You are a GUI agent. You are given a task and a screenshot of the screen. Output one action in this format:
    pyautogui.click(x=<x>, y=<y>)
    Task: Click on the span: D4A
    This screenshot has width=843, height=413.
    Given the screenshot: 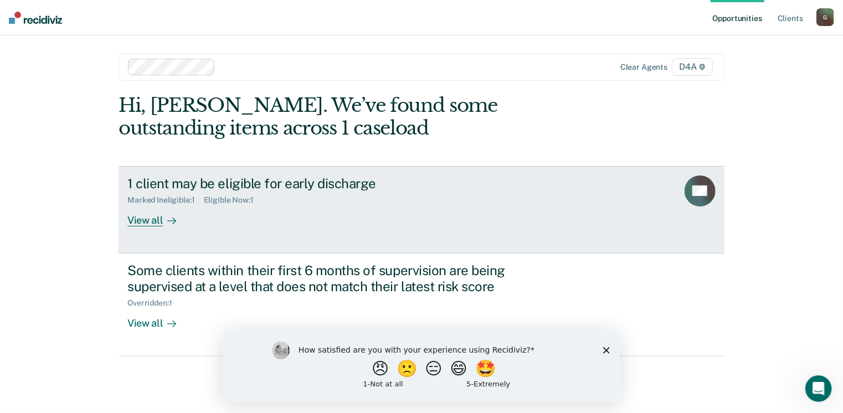 What is the action you would take?
    pyautogui.click(x=691, y=67)
    